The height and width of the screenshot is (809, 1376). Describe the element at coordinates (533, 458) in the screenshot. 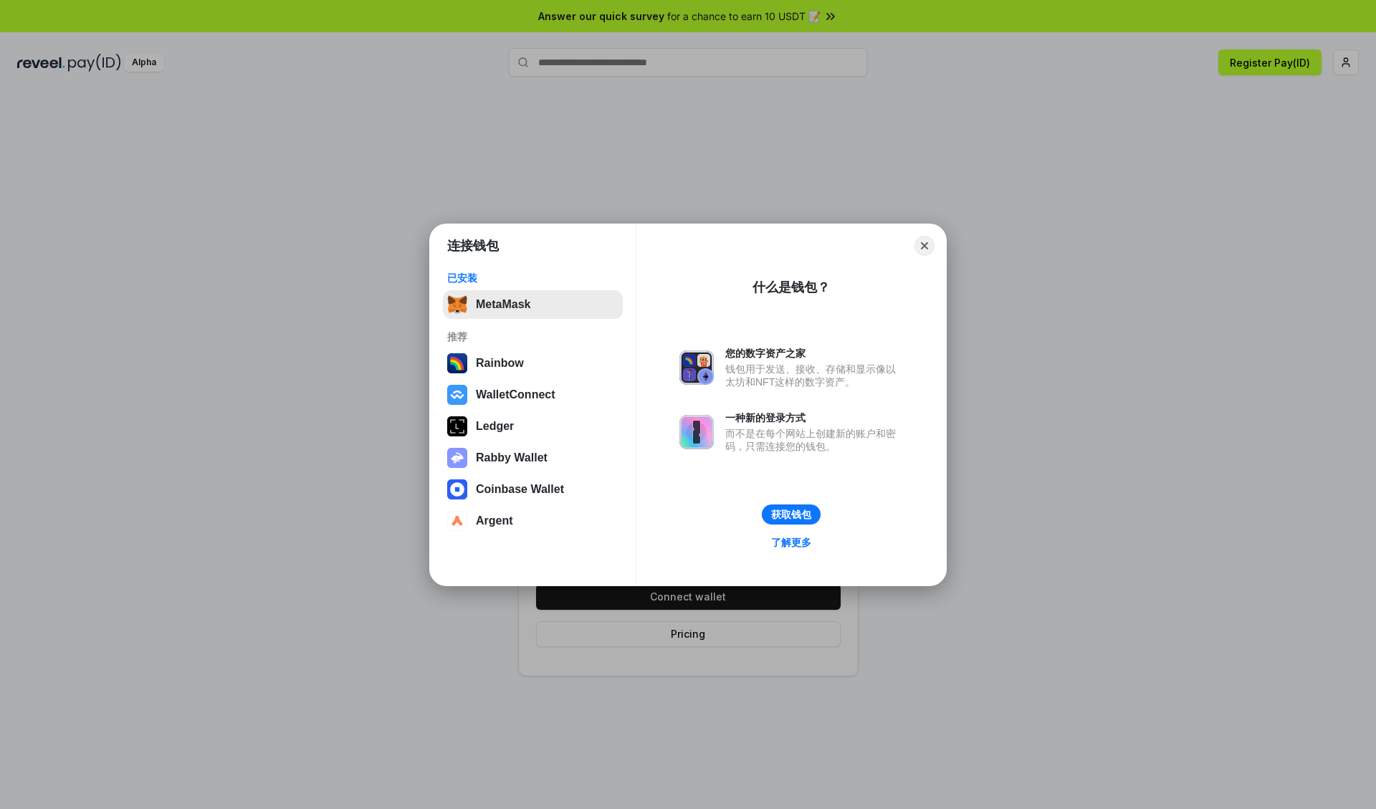

I see `button: Rabby Wallet` at that location.